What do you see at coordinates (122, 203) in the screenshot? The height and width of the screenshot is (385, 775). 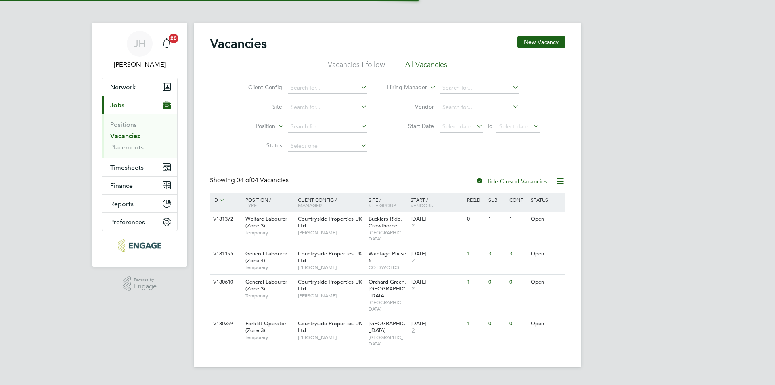 I see `span: Reports` at bounding box center [122, 203].